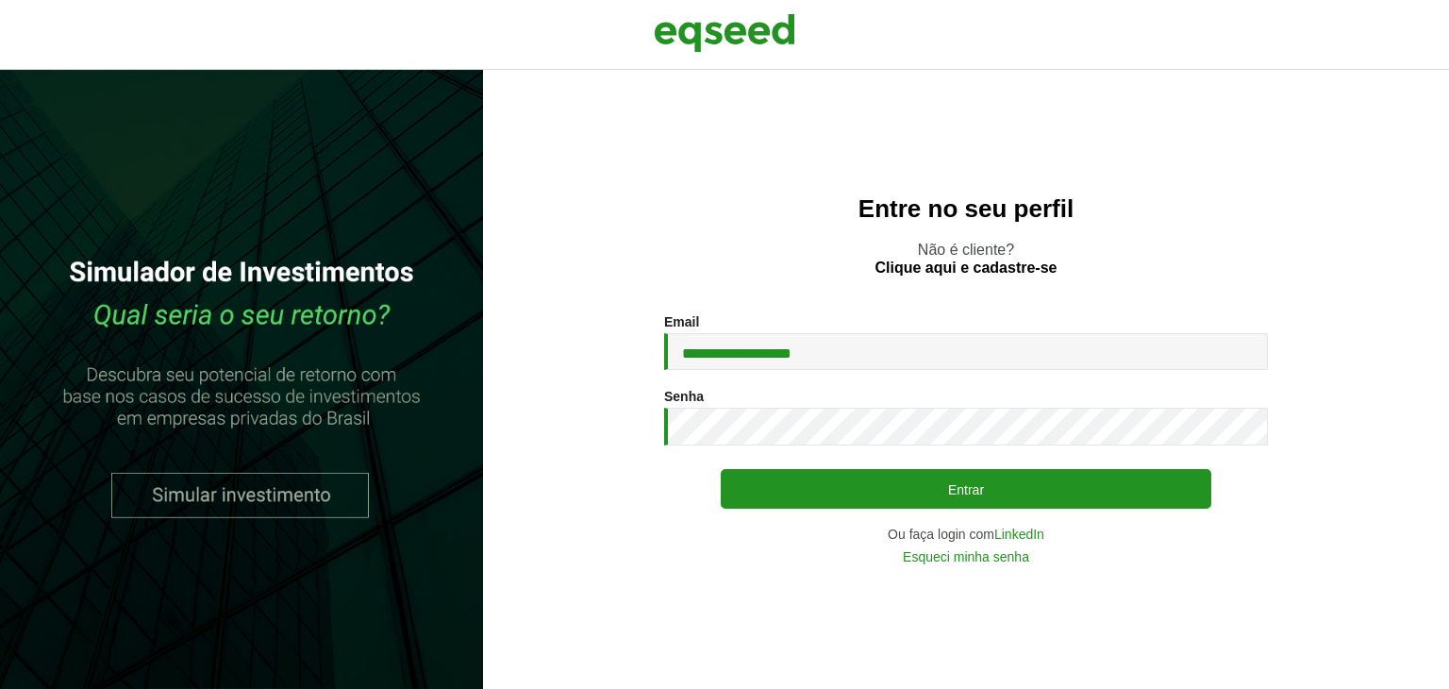 This screenshot has width=1449, height=689. What do you see at coordinates (966, 258) in the screenshot?
I see `p: Não é cliente?` at bounding box center [966, 258].